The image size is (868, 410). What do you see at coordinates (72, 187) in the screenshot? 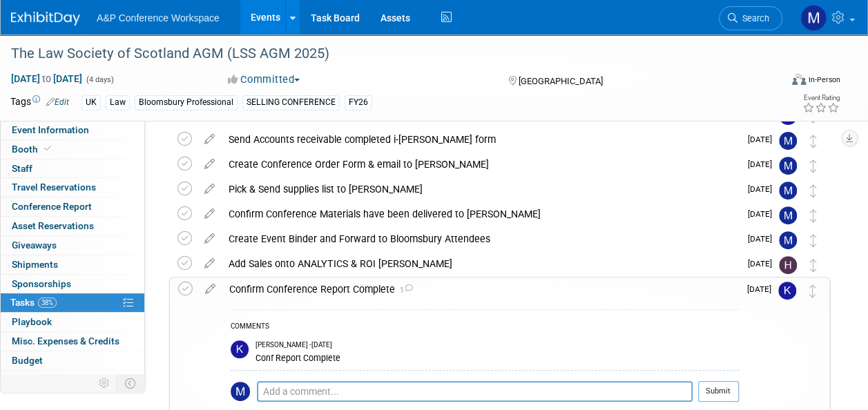
I see `a: Travel Reservations` at bounding box center [72, 187].